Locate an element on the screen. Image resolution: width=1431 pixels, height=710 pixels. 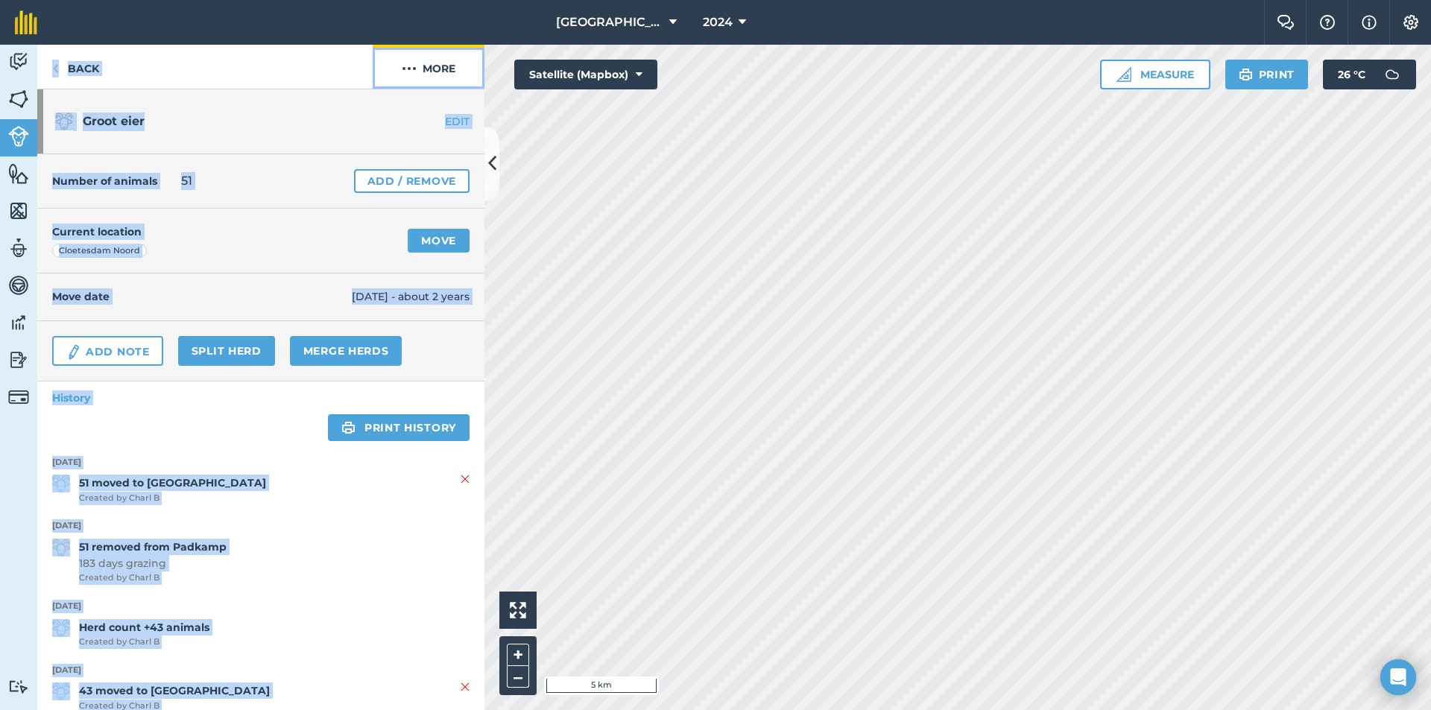
img: svg+xml;base64,PHN2ZyB4bWxucz0iaHR0cDovL3d3dy53My5vcmcvMjAwMC9zdmciIHdpZHRoPSIyMCIgaGVpZ2h0PSIyNC... is located at coordinates (409, 69).